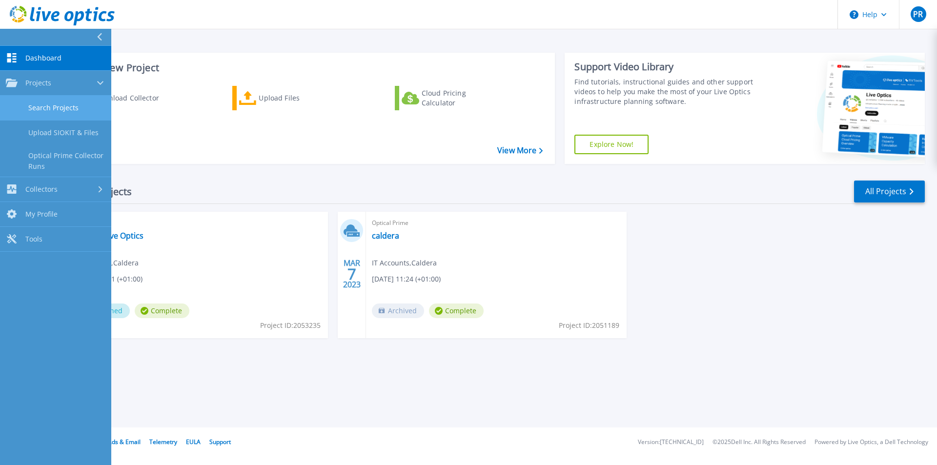  Describe the element at coordinates (124, 442) in the screenshot. I see `a: Ads & Email` at that location.